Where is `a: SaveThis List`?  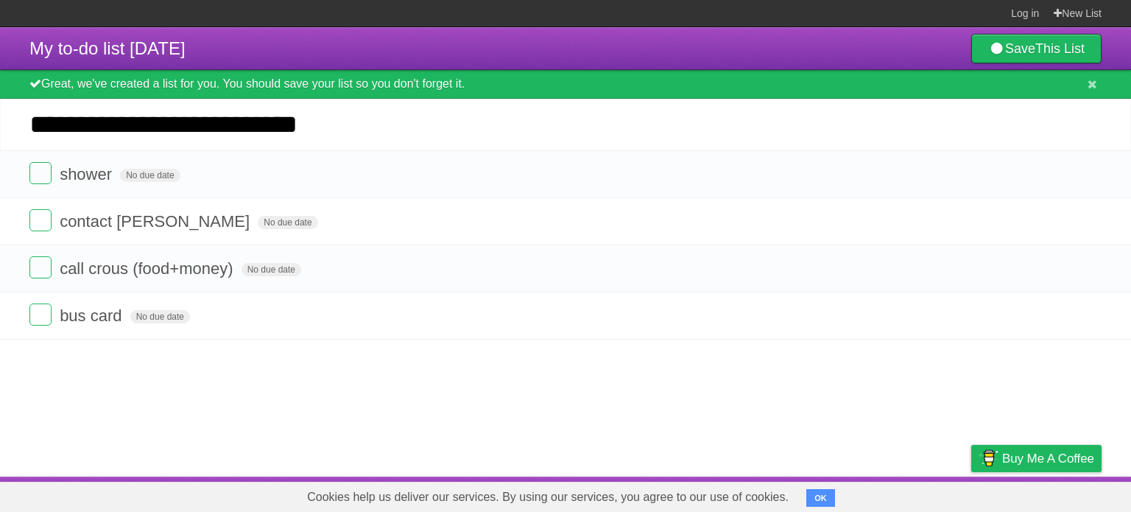
a: SaveThis List is located at coordinates (1036, 49).